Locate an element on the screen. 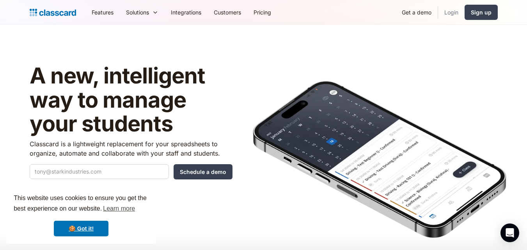 This screenshot has width=527, height=250. a: Integrations is located at coordinates (186, 12).